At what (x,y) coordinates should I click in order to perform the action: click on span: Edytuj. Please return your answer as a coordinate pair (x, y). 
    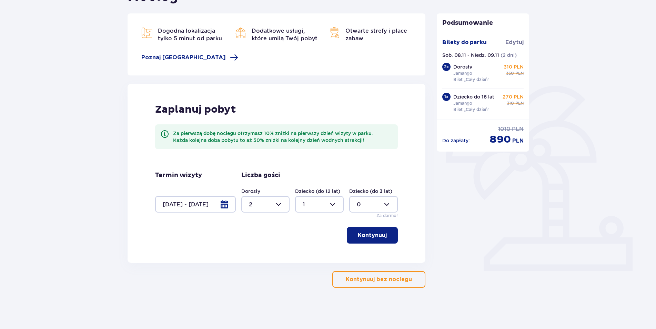
    Looking at the image, I should click on (514, 42).